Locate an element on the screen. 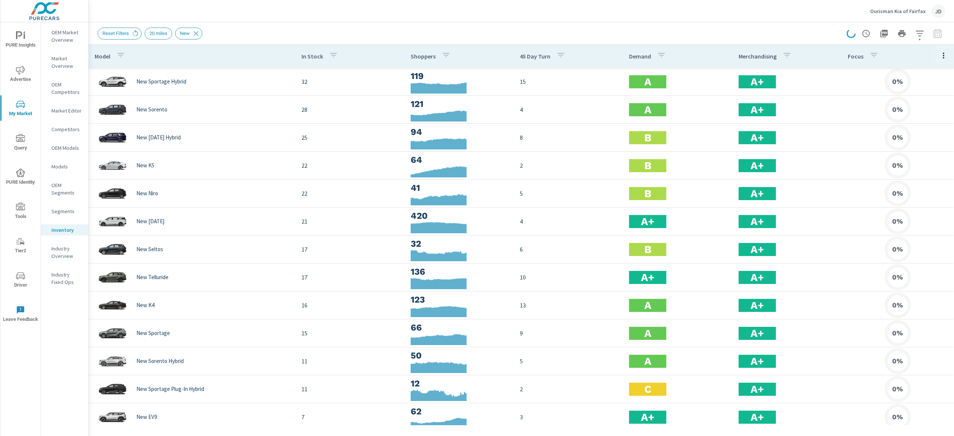  div: nav menu is located at coordinates (21, 177).